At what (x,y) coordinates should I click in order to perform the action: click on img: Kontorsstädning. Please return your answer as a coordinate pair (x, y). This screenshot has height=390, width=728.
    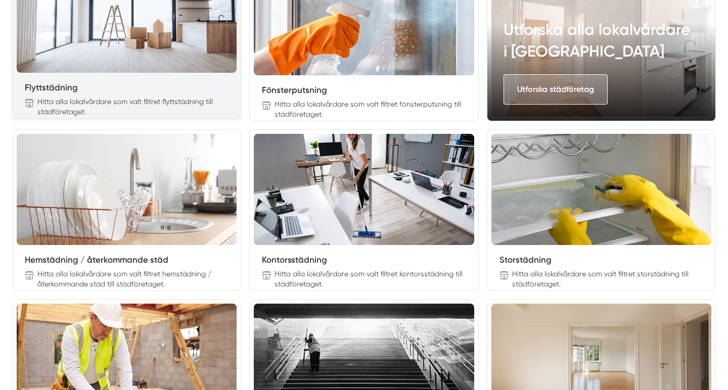
    Looking at the image, I should click on (363, 190).